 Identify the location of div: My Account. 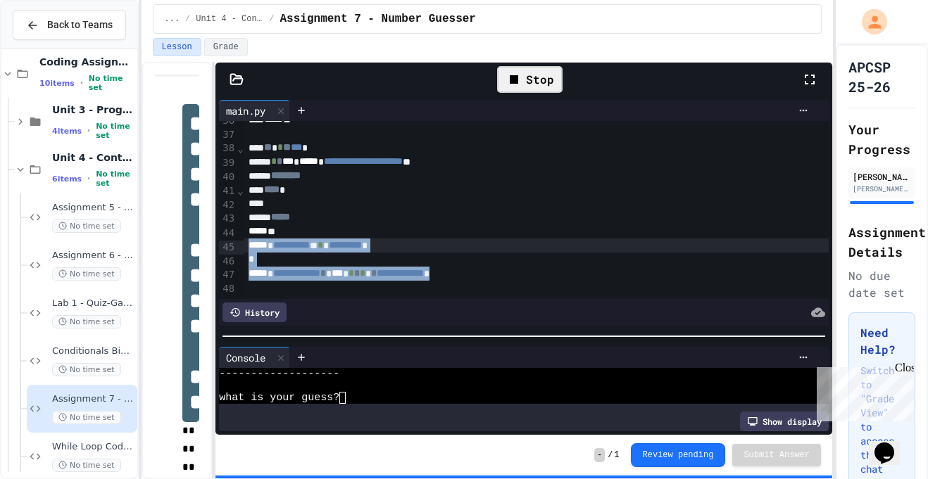
(869, 22).